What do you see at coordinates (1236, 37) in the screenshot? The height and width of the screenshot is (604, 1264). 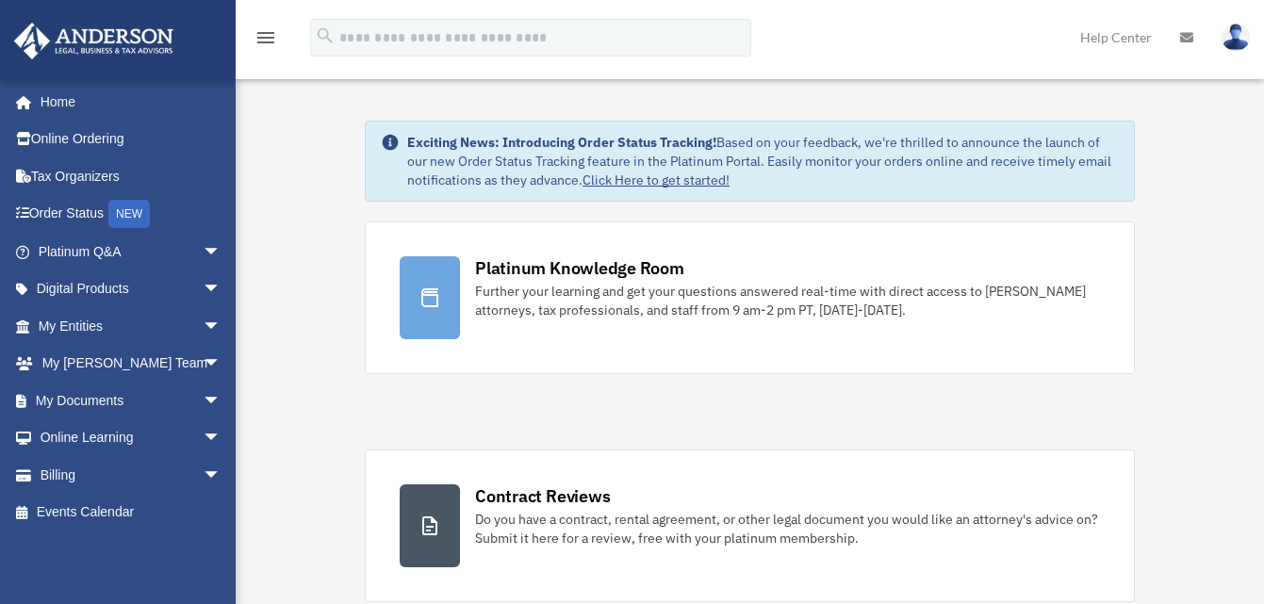 I see `img: User Pic` at bounding box center [1236, 37].